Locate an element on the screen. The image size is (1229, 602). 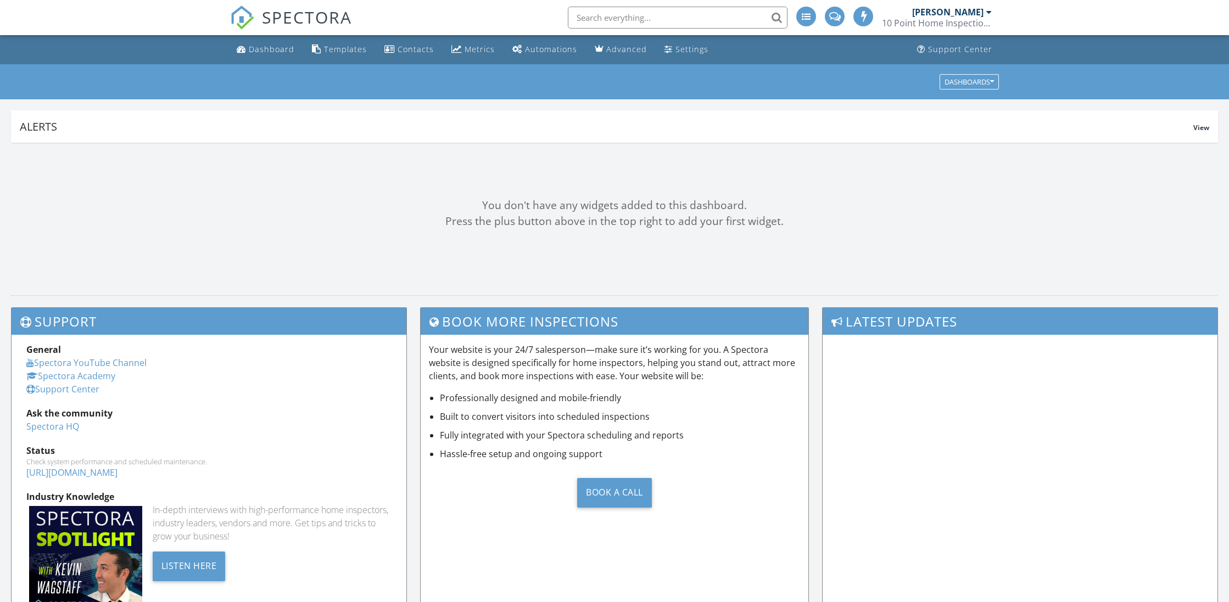
div: Alerts is located at coordinates (606, 126).